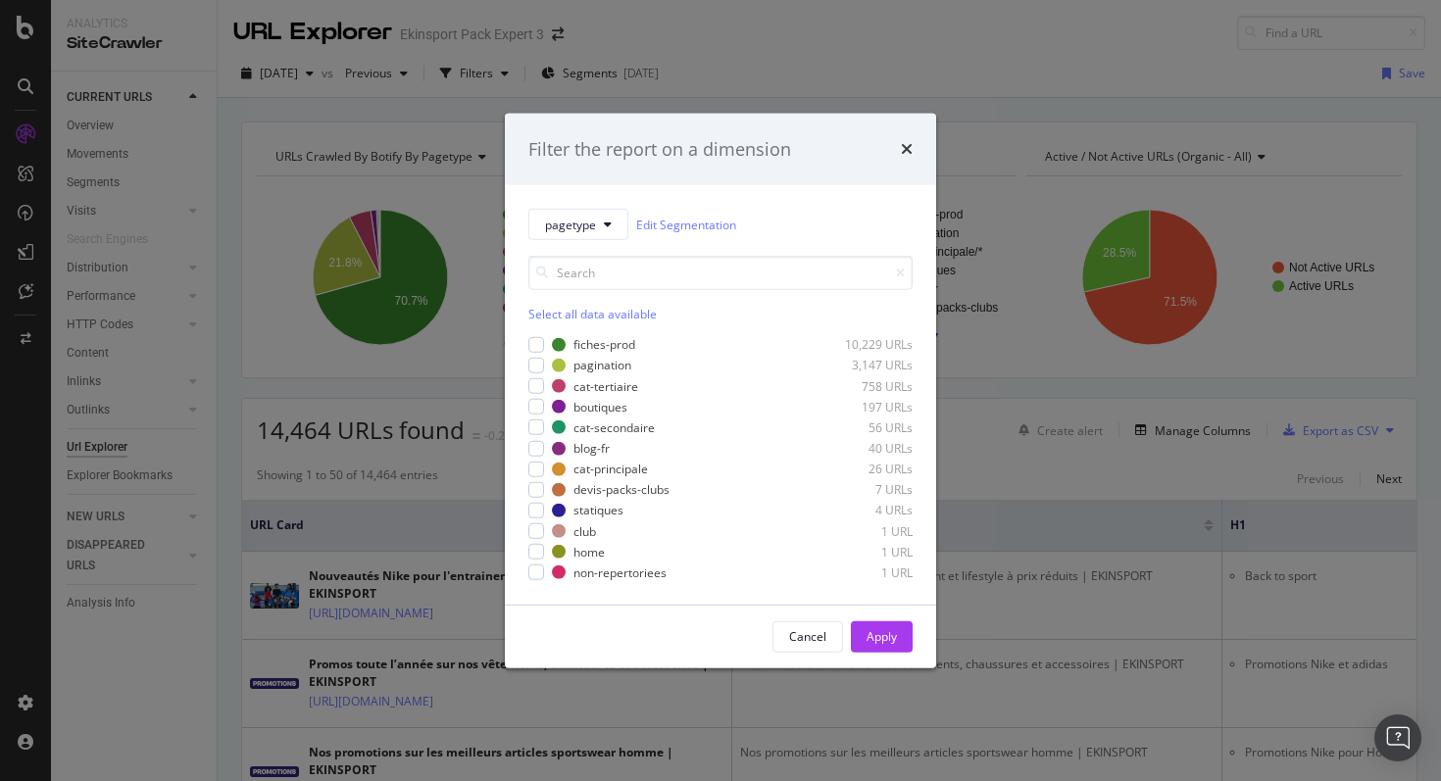 Image resolution: width=1441 pixels, height=781 pixels. I want to click on div: modal, so click(720, 390).